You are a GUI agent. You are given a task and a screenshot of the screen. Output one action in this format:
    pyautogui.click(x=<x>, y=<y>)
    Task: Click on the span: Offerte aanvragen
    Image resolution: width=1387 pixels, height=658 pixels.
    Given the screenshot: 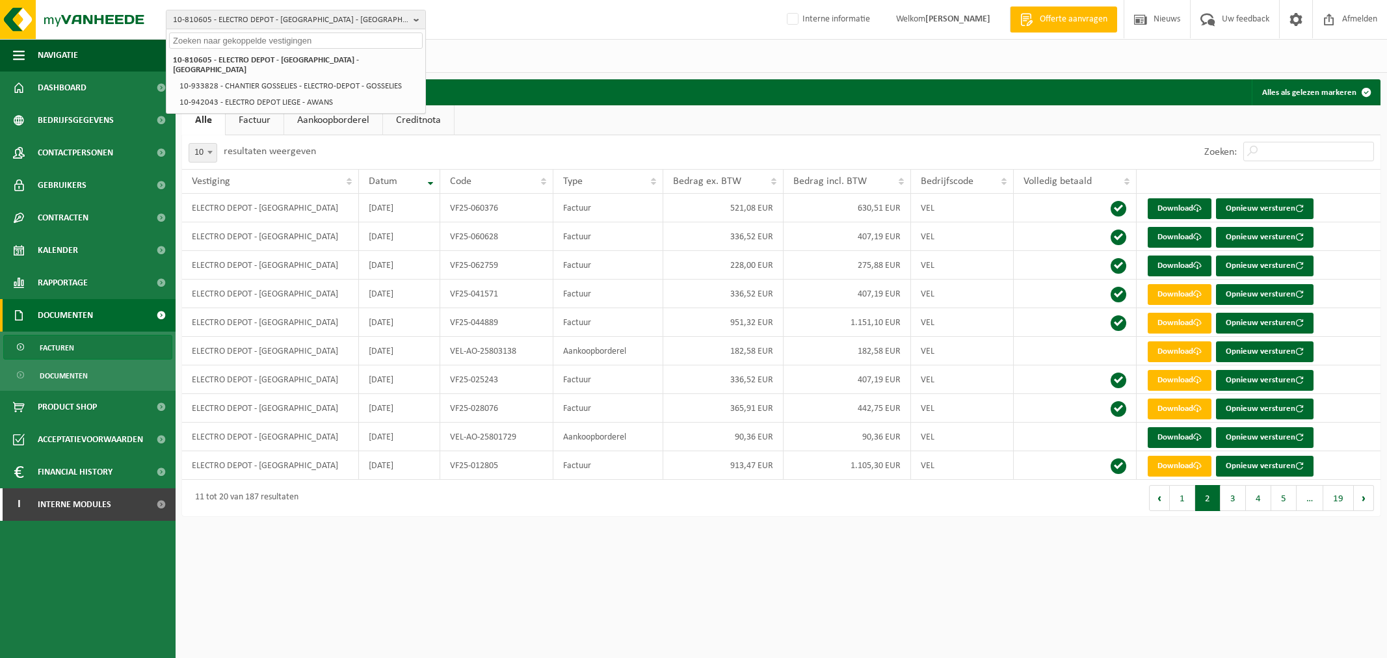 What is the action you would take?
    pyautogui.click(x=1074, y=20)
    